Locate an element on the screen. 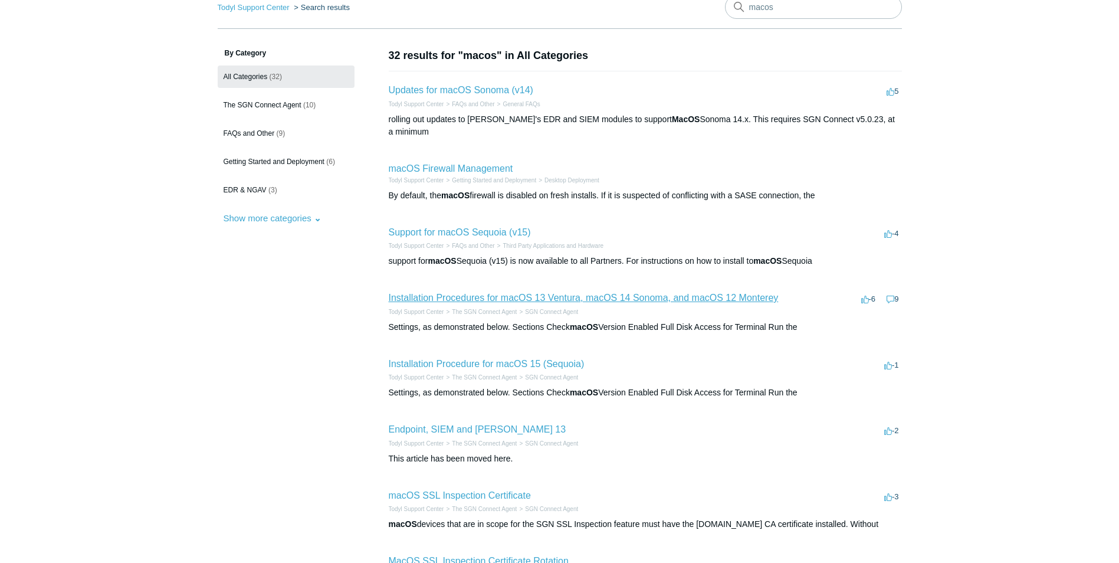 This screenshot has height=563, width=1119. span: -3 is located at coordinates (891, 496).